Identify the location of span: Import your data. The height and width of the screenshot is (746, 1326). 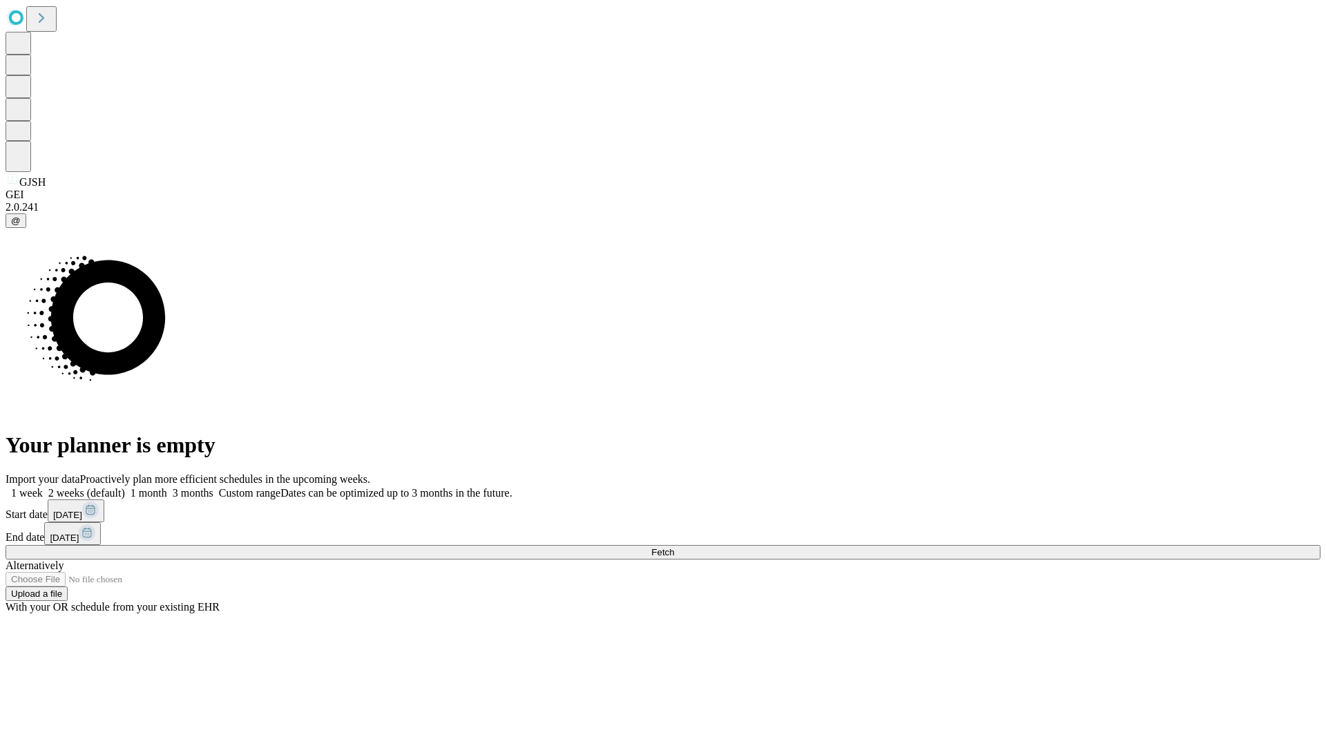
(43, 478).